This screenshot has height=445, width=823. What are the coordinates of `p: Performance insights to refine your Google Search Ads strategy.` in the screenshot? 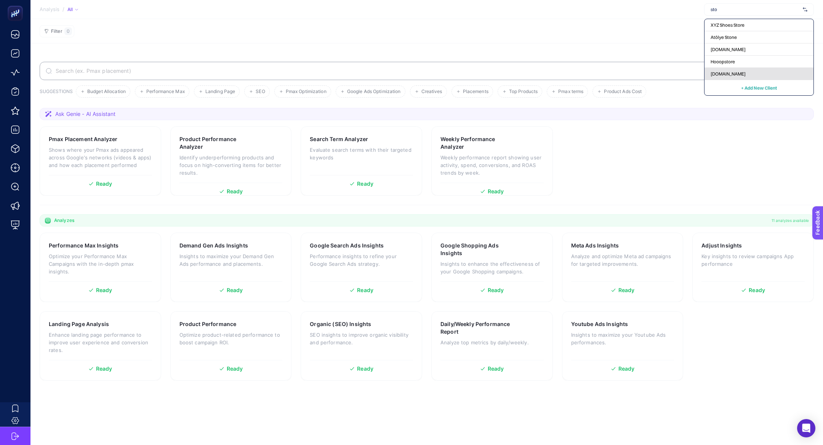 It's located at (361, 260).